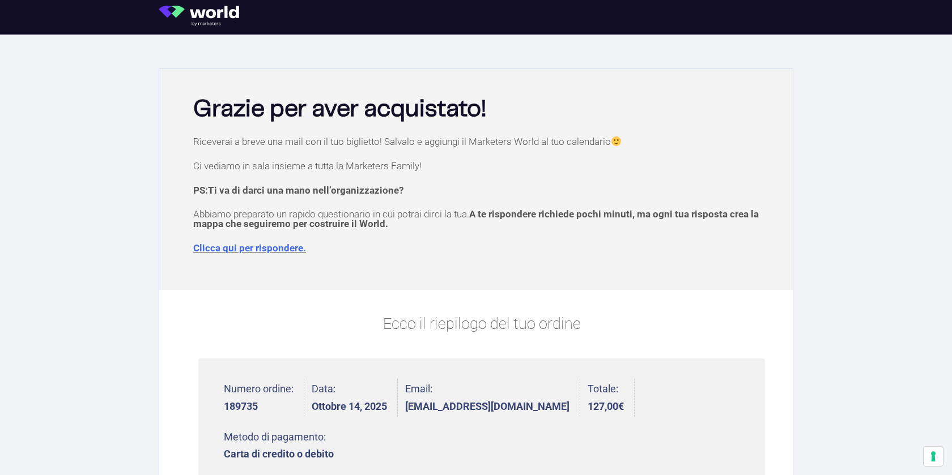  What do you see at coordinates (264, 398) in the screenshot?
I see `li: Numero ordine:` at bounding box center [264, 398].